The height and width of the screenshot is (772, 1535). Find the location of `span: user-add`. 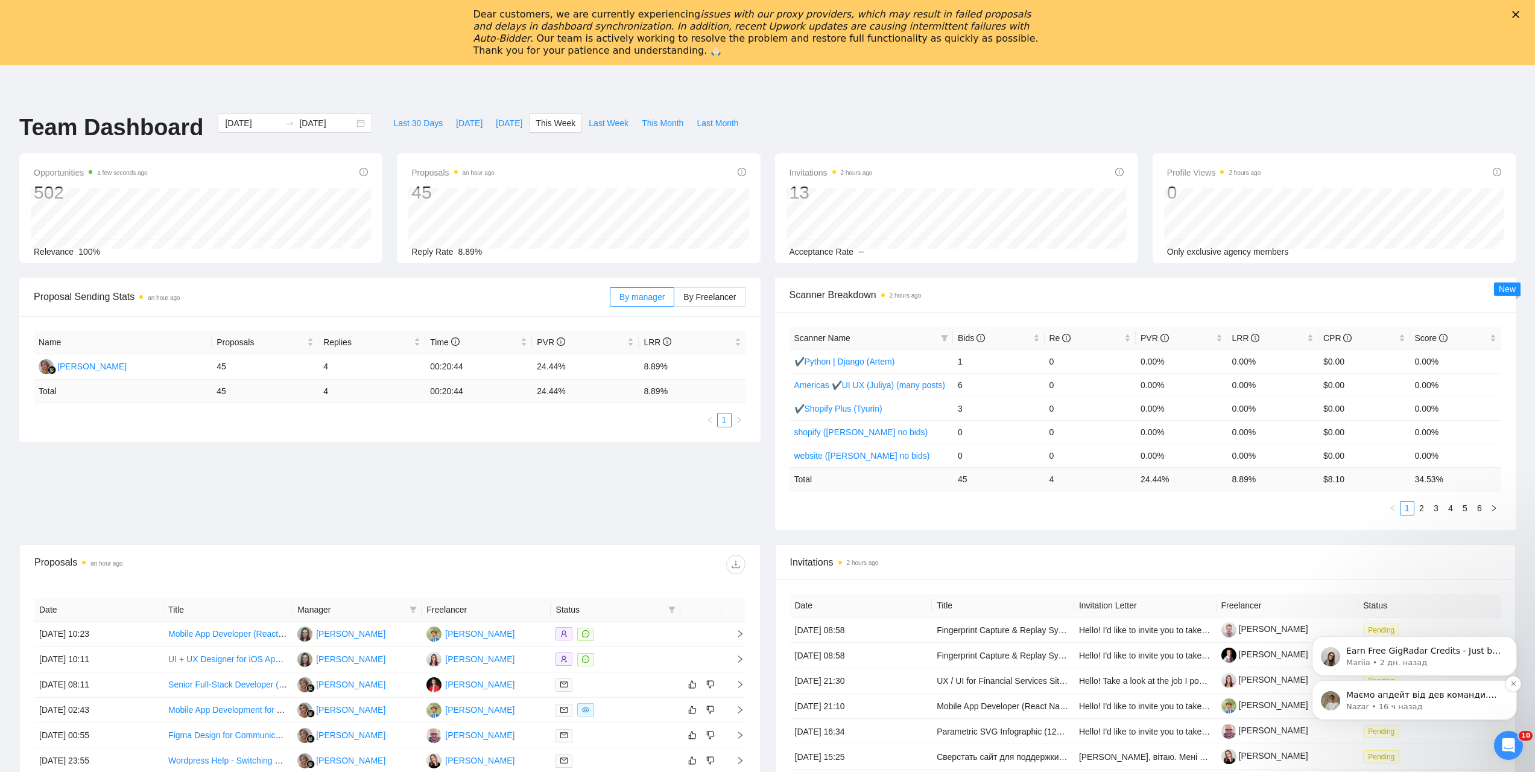

span: user-add is located at coordinates (564, 633).